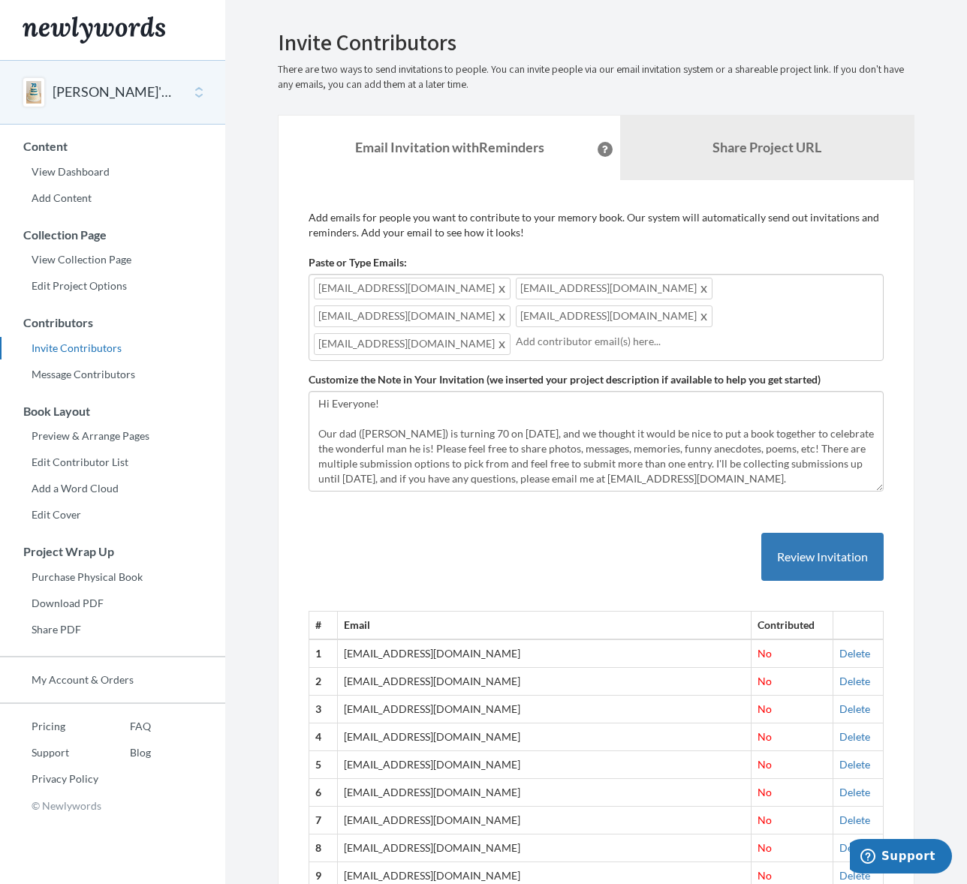  Describe the element at coordinates (324, 821) in the screenshot. I see `th: 7` at that location.